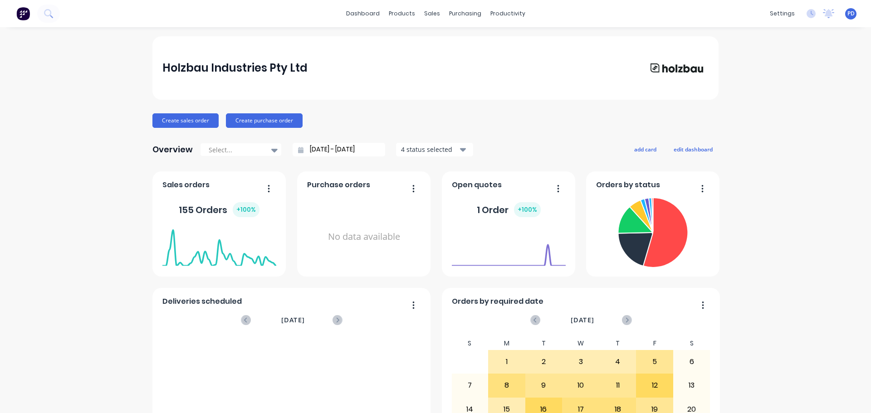  I want to click on div: Overview, so click(172, 150).